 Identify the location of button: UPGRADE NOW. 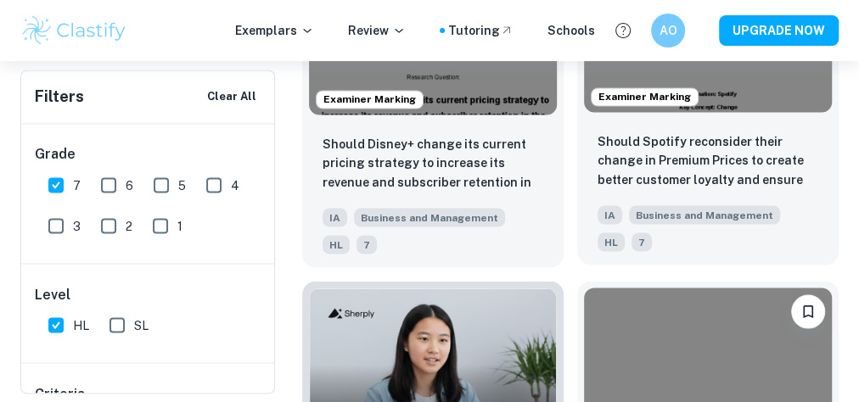
(779, 31).